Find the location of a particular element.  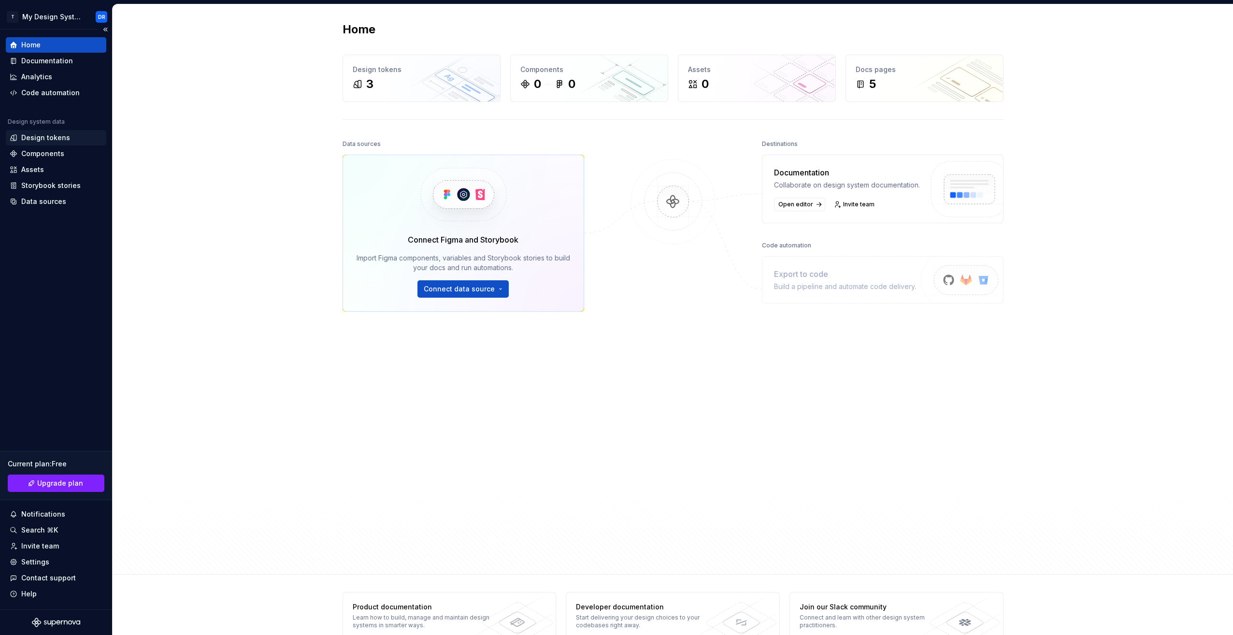

a: Design tokens is located at coordinates (56, 138).